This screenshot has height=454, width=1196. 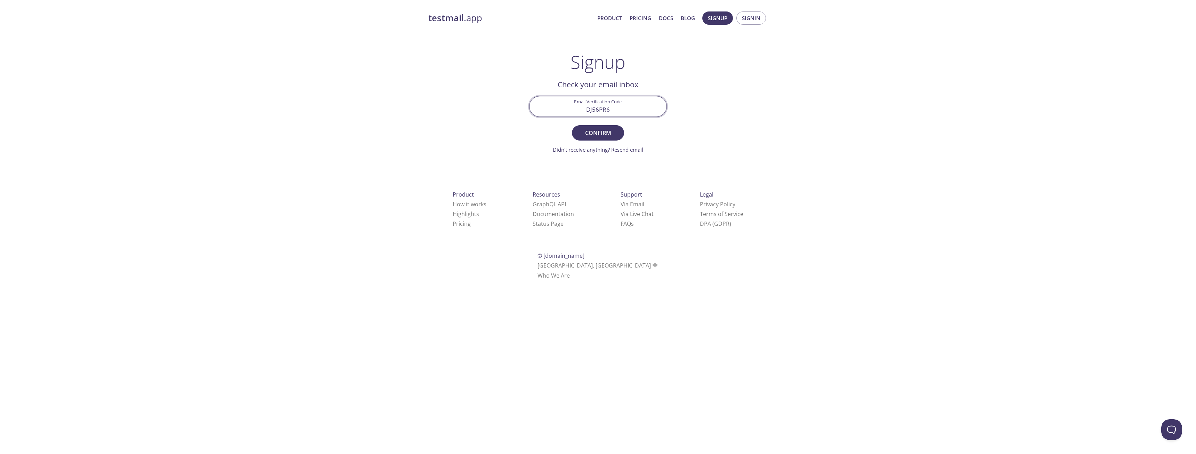 What do you see at coordinates (446, 18) in the screenshot?
I see `strong: testmail` at bounding box center [446, 18].